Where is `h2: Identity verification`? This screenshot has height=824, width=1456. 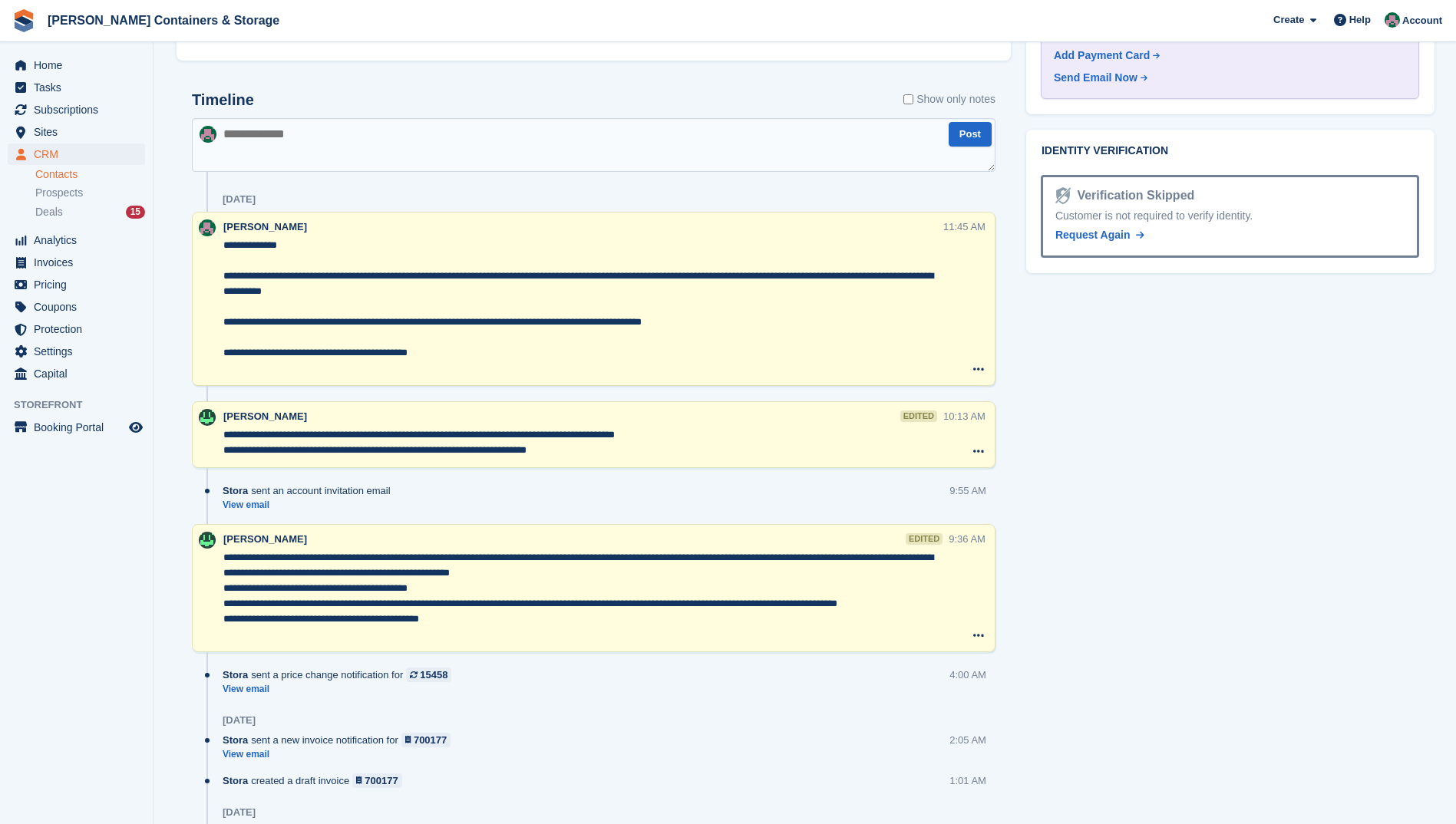 h2: Identity verification is located at coordinates (1231, 151).